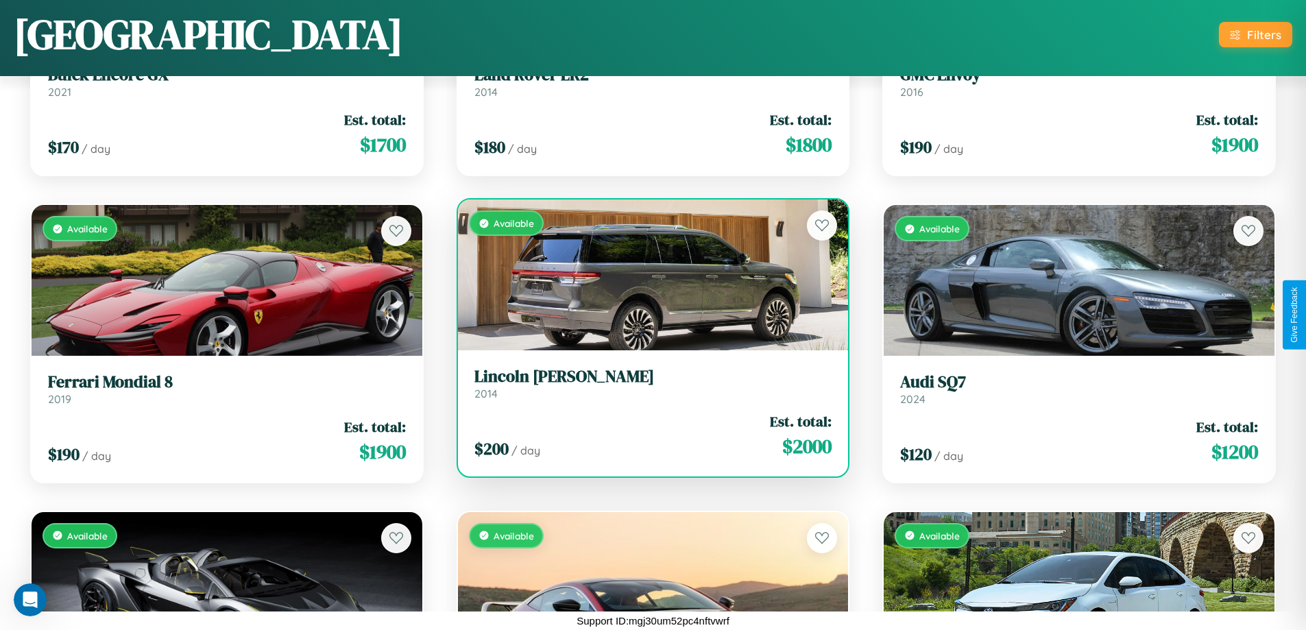 Image resolution: width=1306 pixels, height=630 pixels. Describe the element at coordinates (1079, 389) in the screenshot. I see `a: Audi SQ72024` at that location.